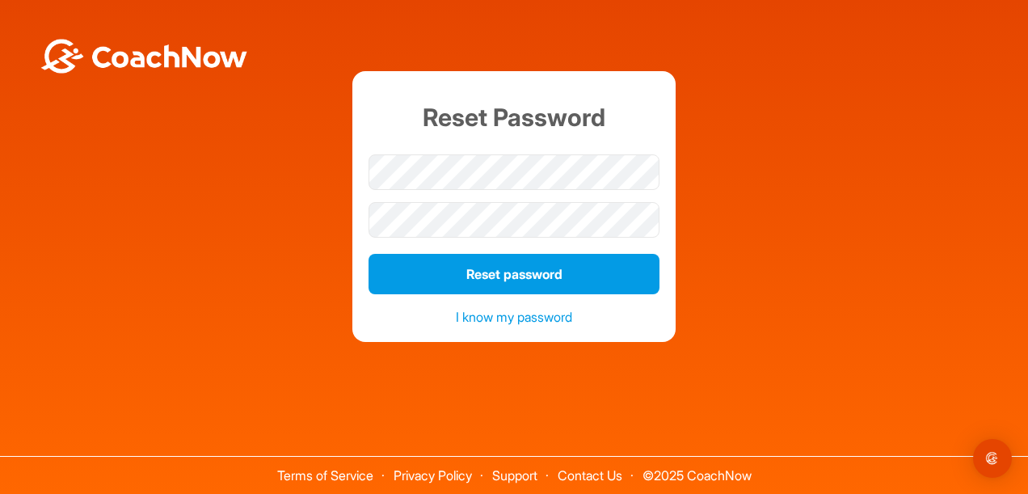 This screenshot has width=1028, height=494. What do you see at coordinates (697, 469) in the screenshot?
I see `span: © 2025 CoachNow` at bounding box center [697, 469].